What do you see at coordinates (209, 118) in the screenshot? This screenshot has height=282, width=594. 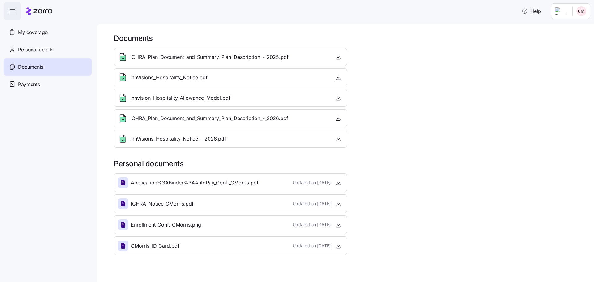 I see `span: ICHRA_Plan_Document_and_Summary_Plan_Description_-_2026.pdf` at bounding box center [209, 118].